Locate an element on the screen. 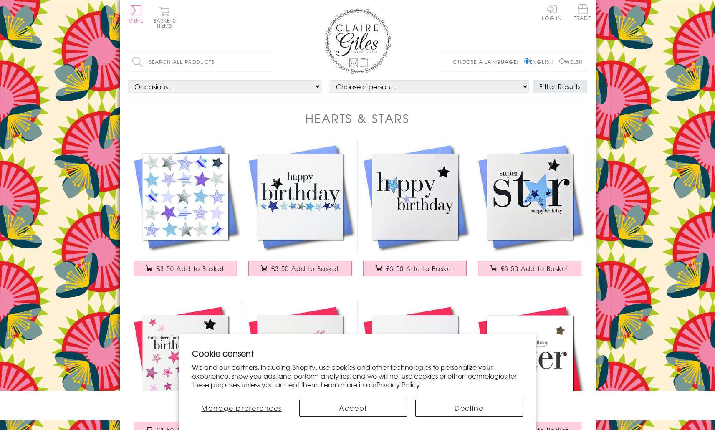 The image size is (715, 430). p: We and our partners, including Shopify, use cookies and other technologies to personalize your ex... is located at coordinates (357, 376).